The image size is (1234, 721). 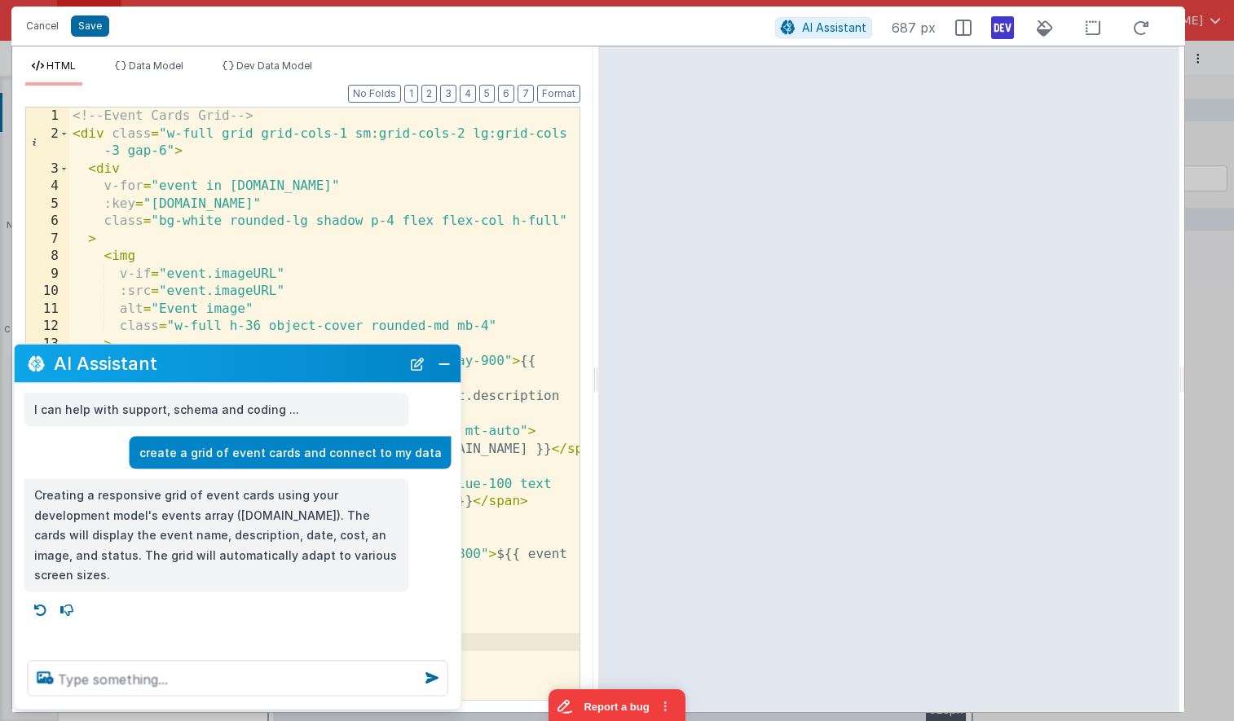 I want to click on button: Format, so click(x=558, y=94).